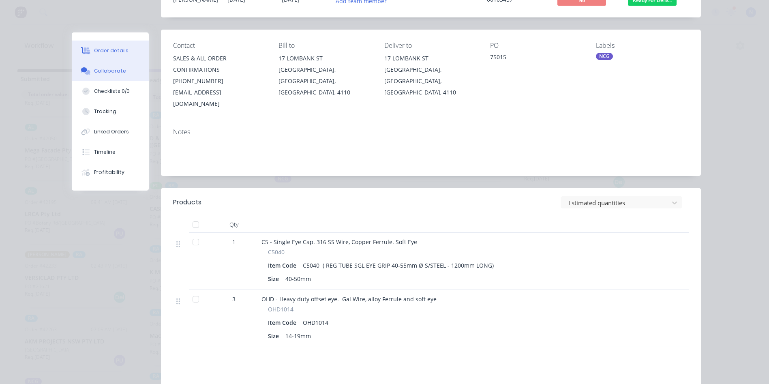 The height and width of the screenshot is (384, 769). Describe the element at coordinates (110, 152) in the screenshot. I see `button: Timeline` at that location.